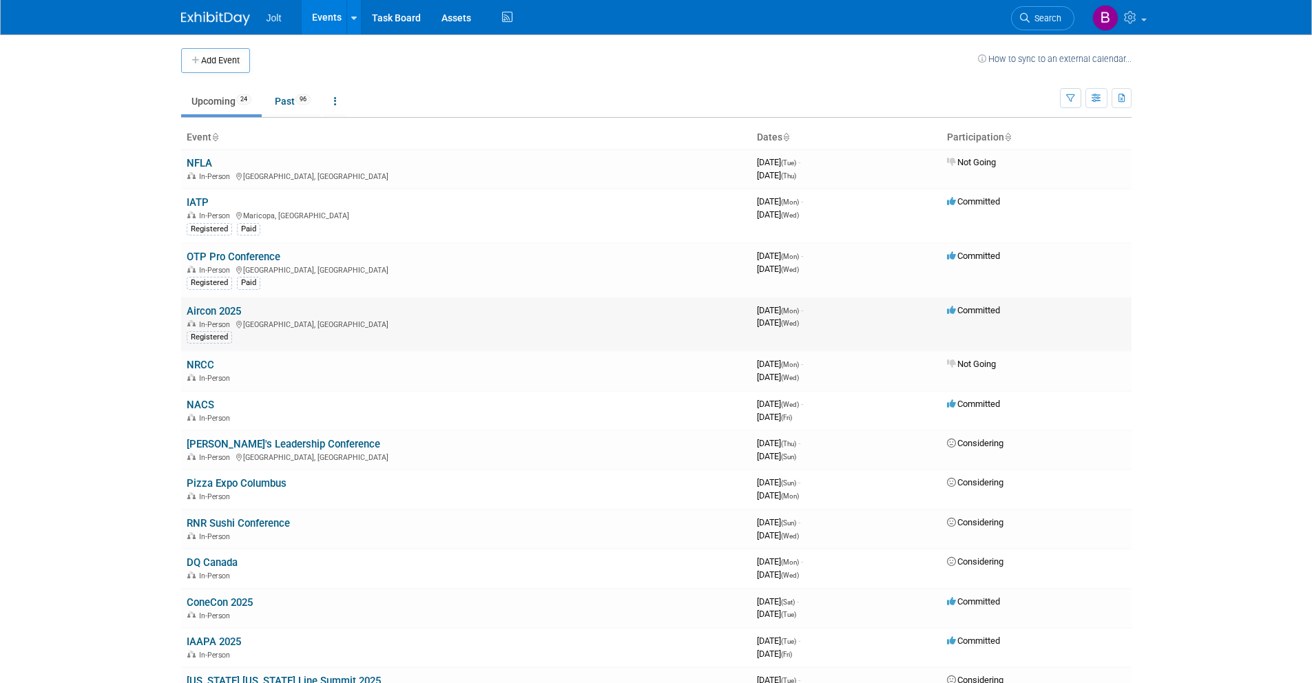 This screenshot has height=683, width=1312. What do you see at coordinates (1045, 18) in the screenshot?
I see `span: Search` at bounding box center [1045, 18].